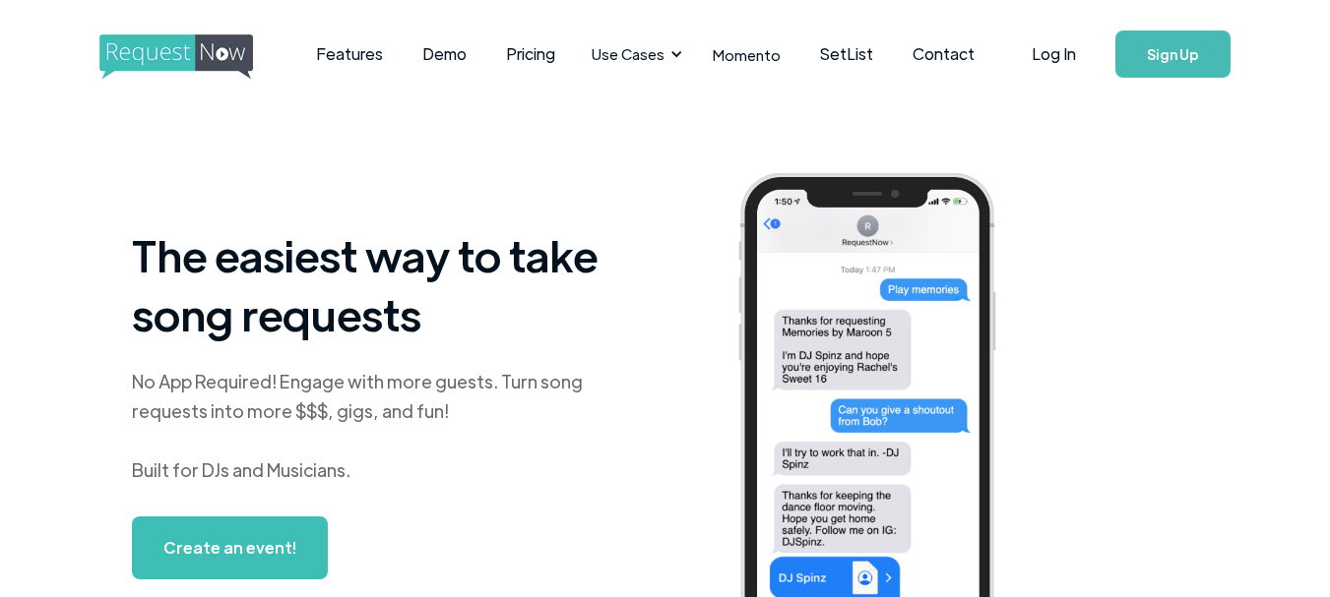  What do you see at coordinates (173, 54) in the screenshot?
I see `a: home` at bounding box center [173, 54].